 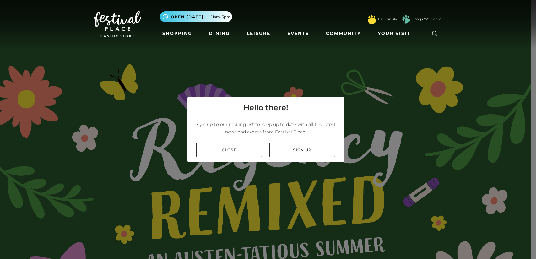 What do you see at coordinates (343, 33) in the screenshot?
I see `a: Community` at bounding box center [343, 33].